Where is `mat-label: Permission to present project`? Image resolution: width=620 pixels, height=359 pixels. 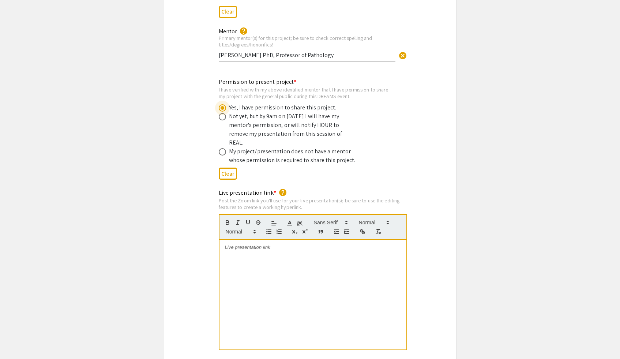
mat-label: Permission to present project is located at coordinates (257, 82).